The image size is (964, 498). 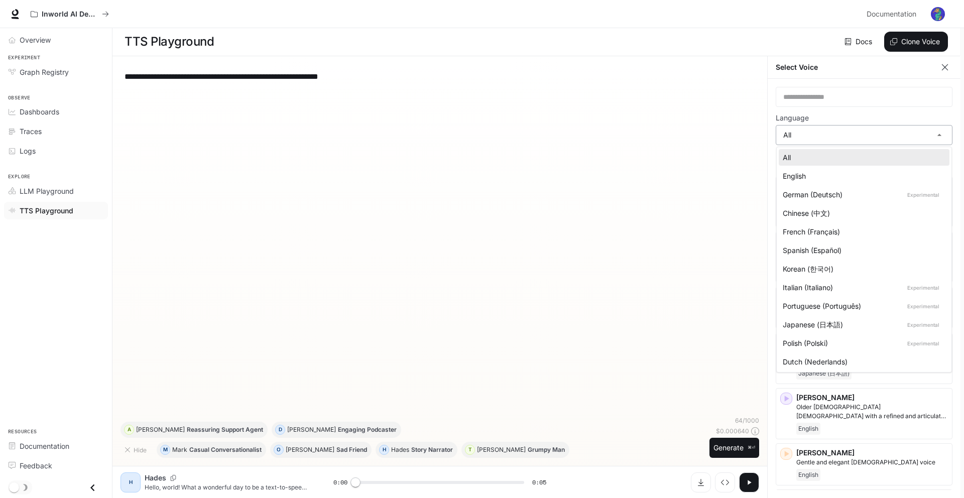 I want to click on div: German (Deutsch), so click(x=862, y=194).